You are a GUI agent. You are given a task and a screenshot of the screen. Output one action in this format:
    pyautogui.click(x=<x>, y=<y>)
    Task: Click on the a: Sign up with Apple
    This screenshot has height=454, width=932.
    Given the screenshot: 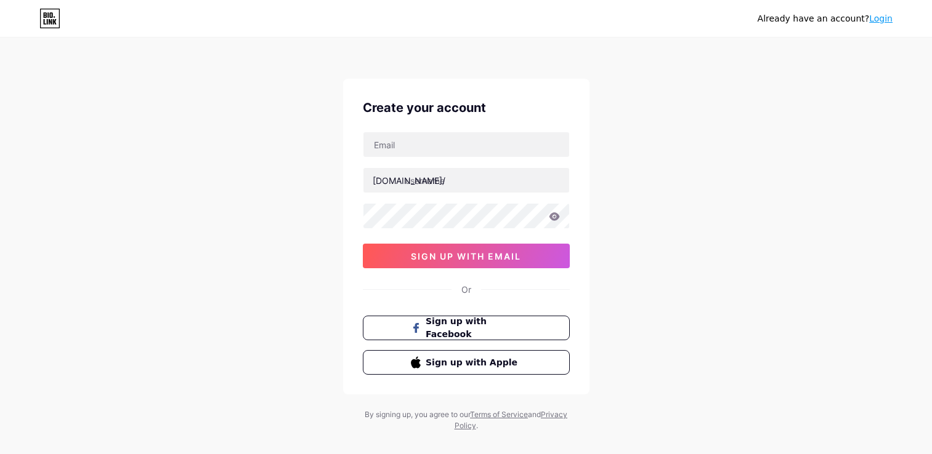 What is the action you would take?
    pyautogui.click(x=466, y=363)
    